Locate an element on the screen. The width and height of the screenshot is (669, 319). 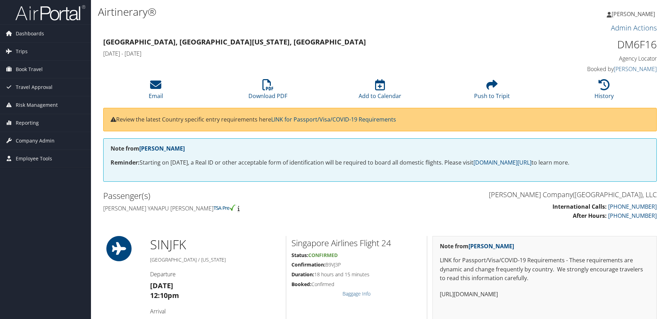
strong: Reminder: is located at coordinates (125, 162).